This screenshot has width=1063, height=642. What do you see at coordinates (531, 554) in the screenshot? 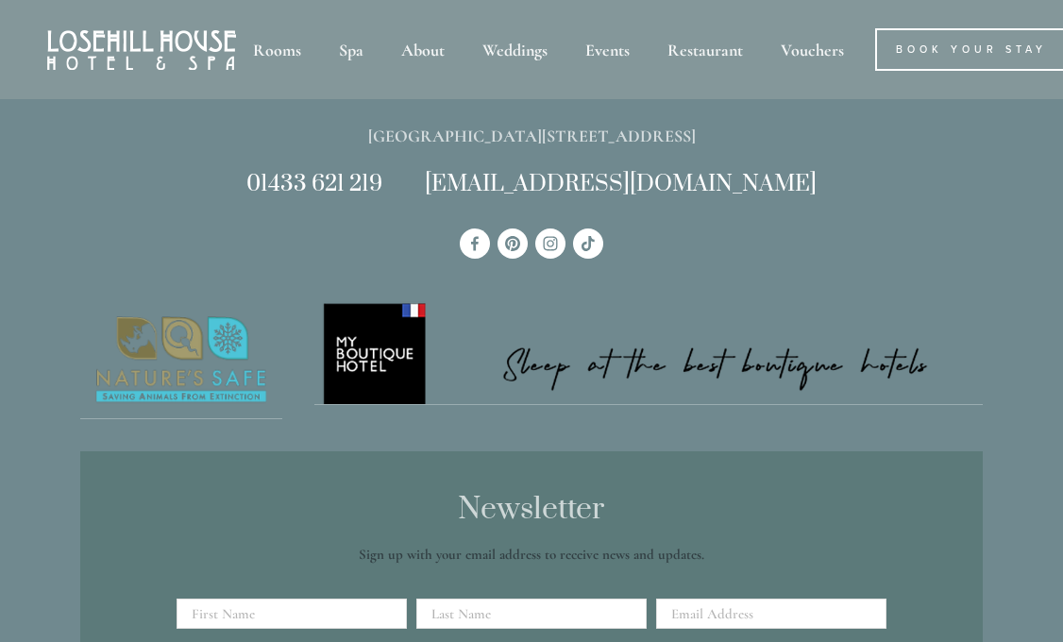
I see `p: Sign up with your email address to receive news and updates.` at bounding box center [531, 554].